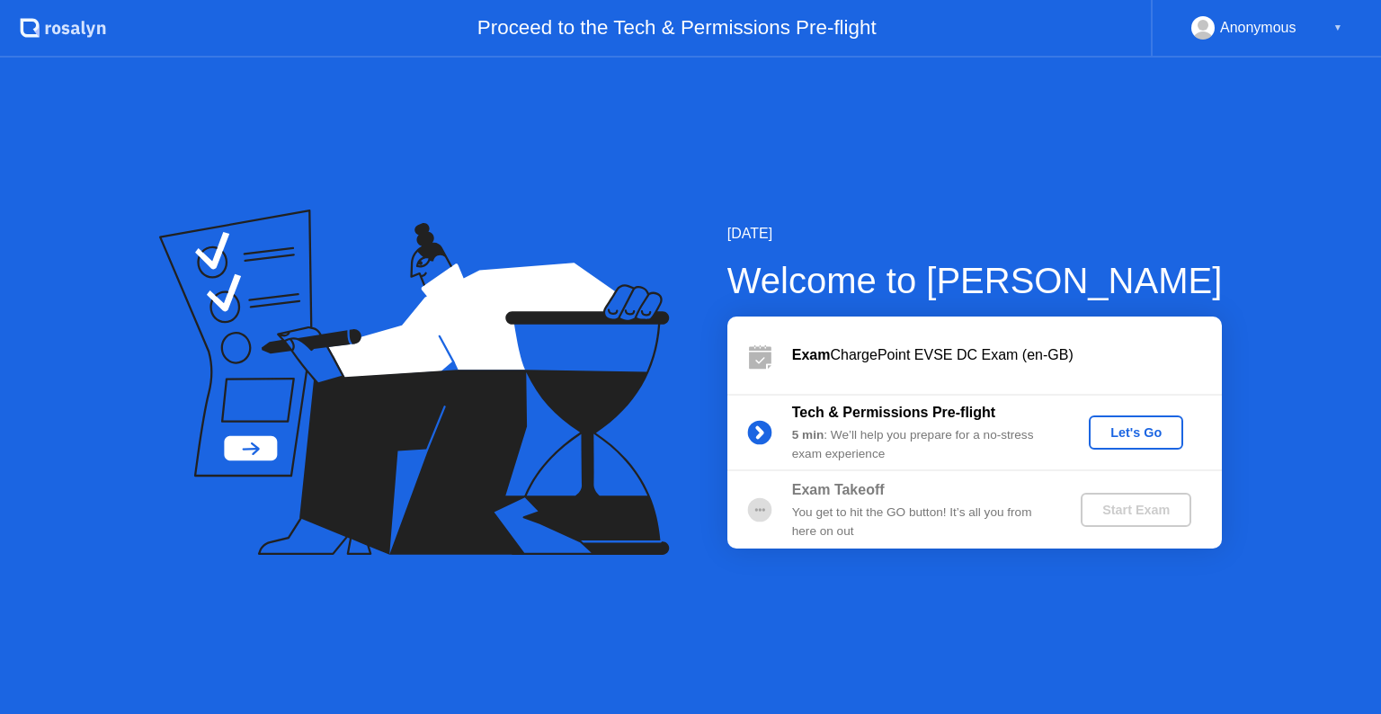  What do you see at coordinates (894, 412) in the screenshot?
I see `b: Tech & Permissions Pre-flight` at bounding box center [894, 412].